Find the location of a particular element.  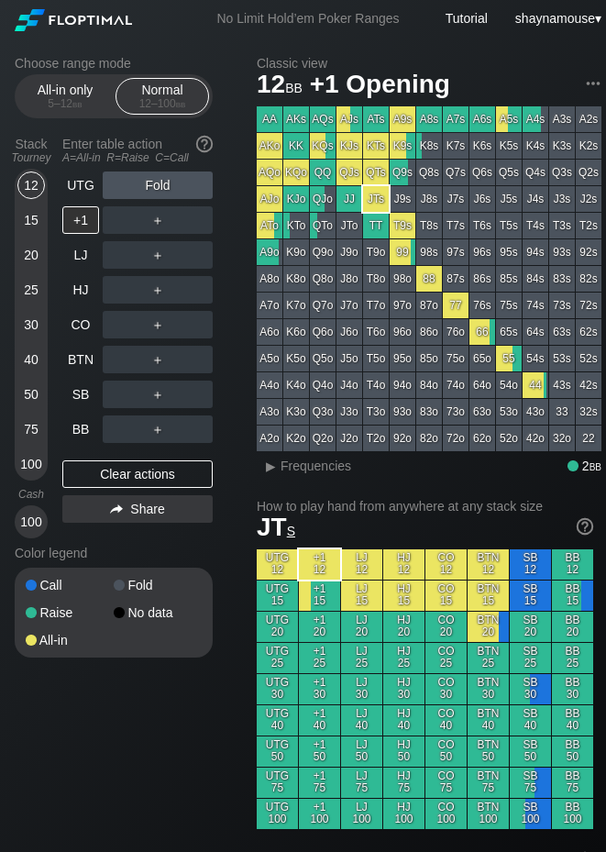

div: BTN is located at coordinates (81, 360).